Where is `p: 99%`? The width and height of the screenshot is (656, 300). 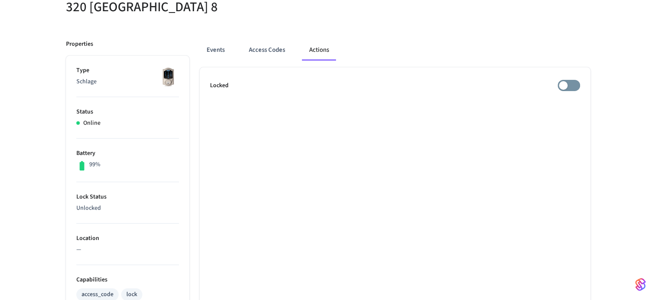
p: 99% is located at coordinates (95, 164).